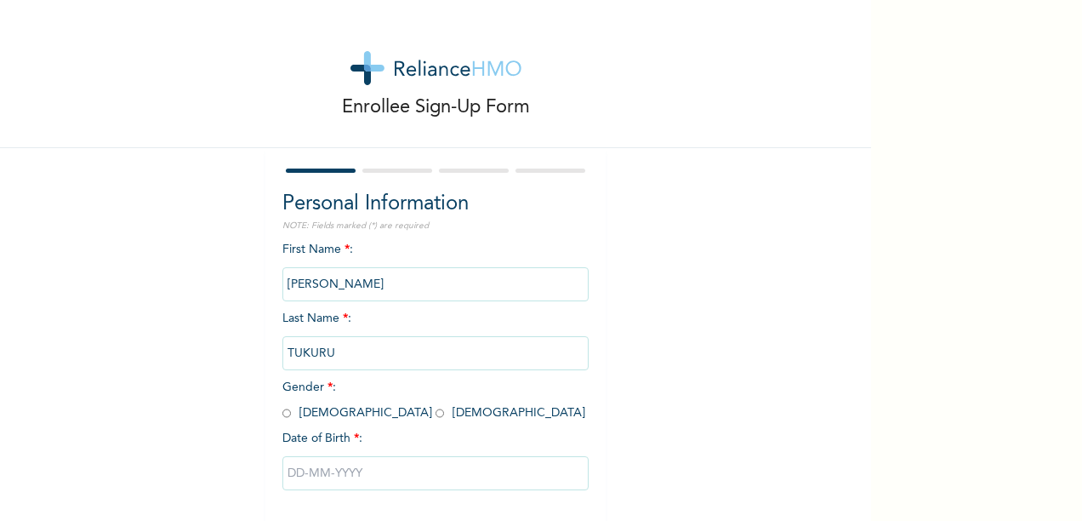  What do you see at coordinates (436, 284) in the screenshot?
I see `input: Enter your first name` at bounding box center [436, 284].